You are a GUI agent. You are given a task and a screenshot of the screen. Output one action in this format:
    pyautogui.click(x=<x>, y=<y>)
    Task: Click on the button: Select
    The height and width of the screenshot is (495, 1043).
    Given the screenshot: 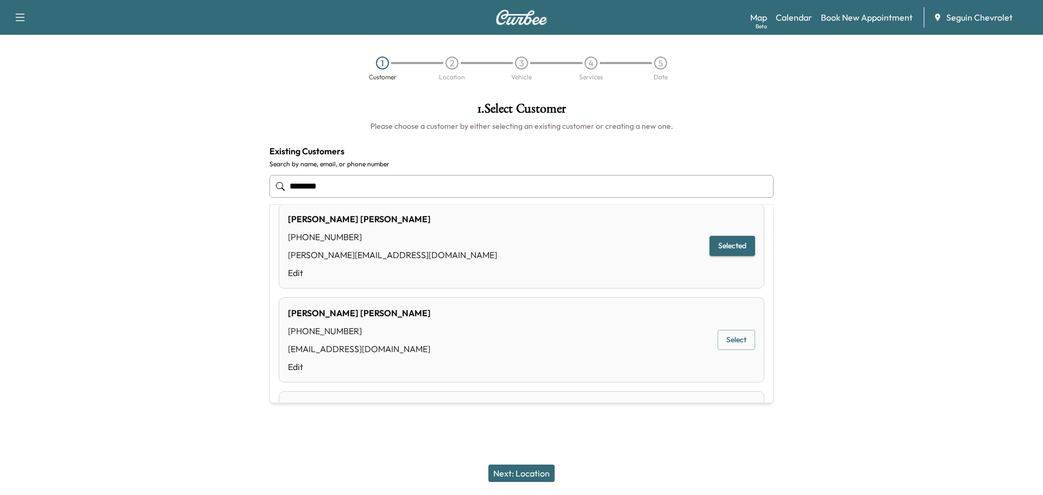 What is the action you would take?
    pyautogui.click(x=736, y=339)
    